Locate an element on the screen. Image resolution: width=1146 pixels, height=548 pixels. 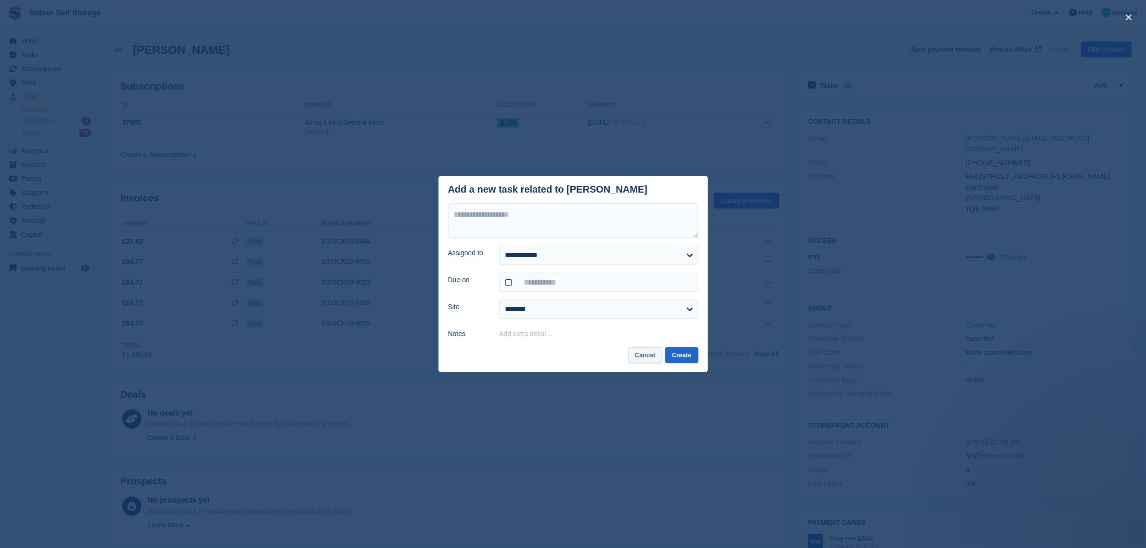
button: Cancel is located at coordinates (645, 355).